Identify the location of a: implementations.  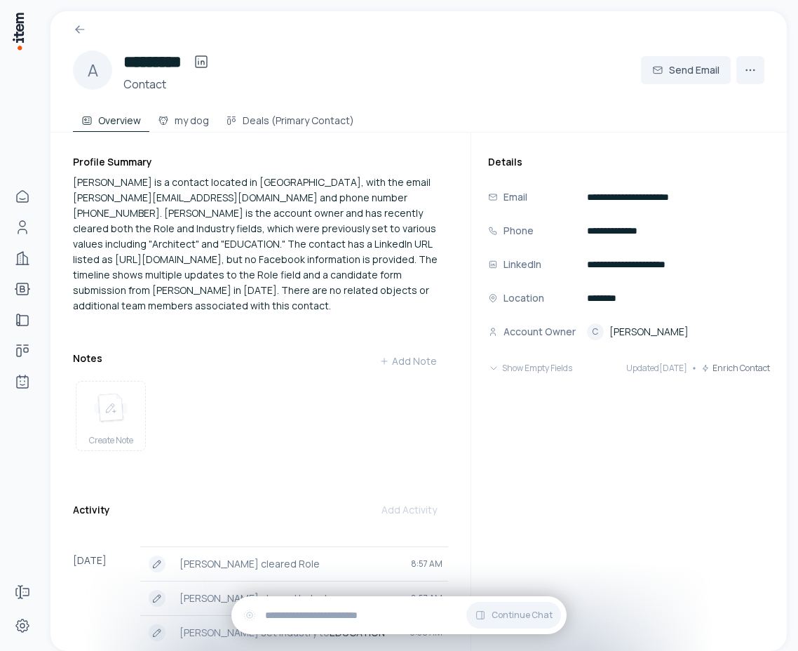
(22, 320).